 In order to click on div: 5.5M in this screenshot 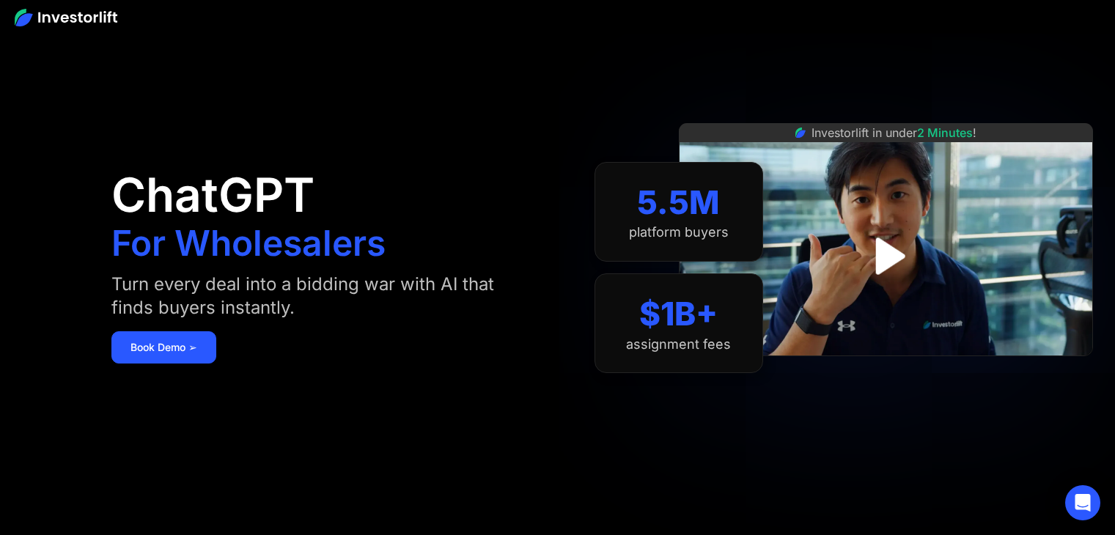, I will do `click(678, 202)`.